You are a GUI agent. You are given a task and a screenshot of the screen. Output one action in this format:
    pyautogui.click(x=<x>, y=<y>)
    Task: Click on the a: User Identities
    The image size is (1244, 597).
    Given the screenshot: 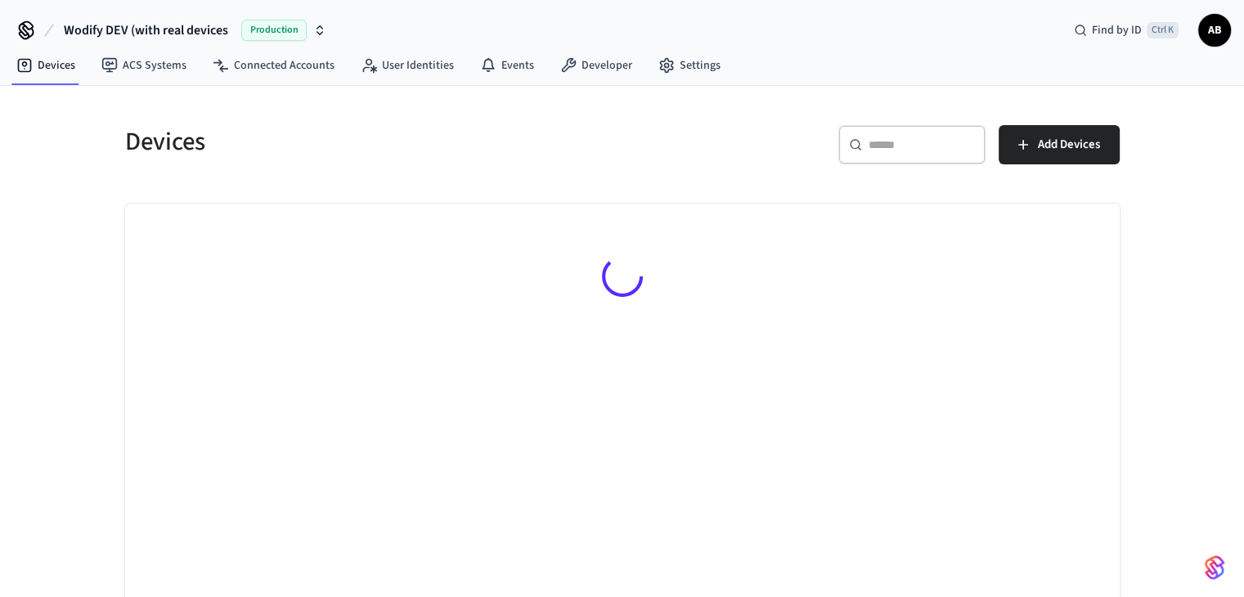 What is the action you would take?
    pyautogui.click(x=407, y=65)
    